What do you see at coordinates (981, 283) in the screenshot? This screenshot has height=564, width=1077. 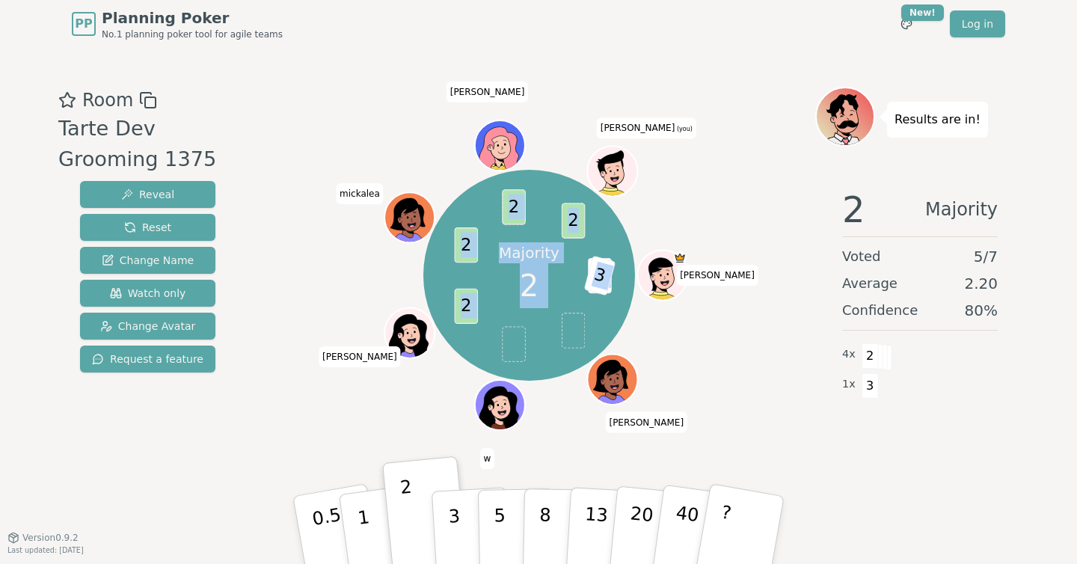 I see `span: 2.20` at bounding box center [981, 283].